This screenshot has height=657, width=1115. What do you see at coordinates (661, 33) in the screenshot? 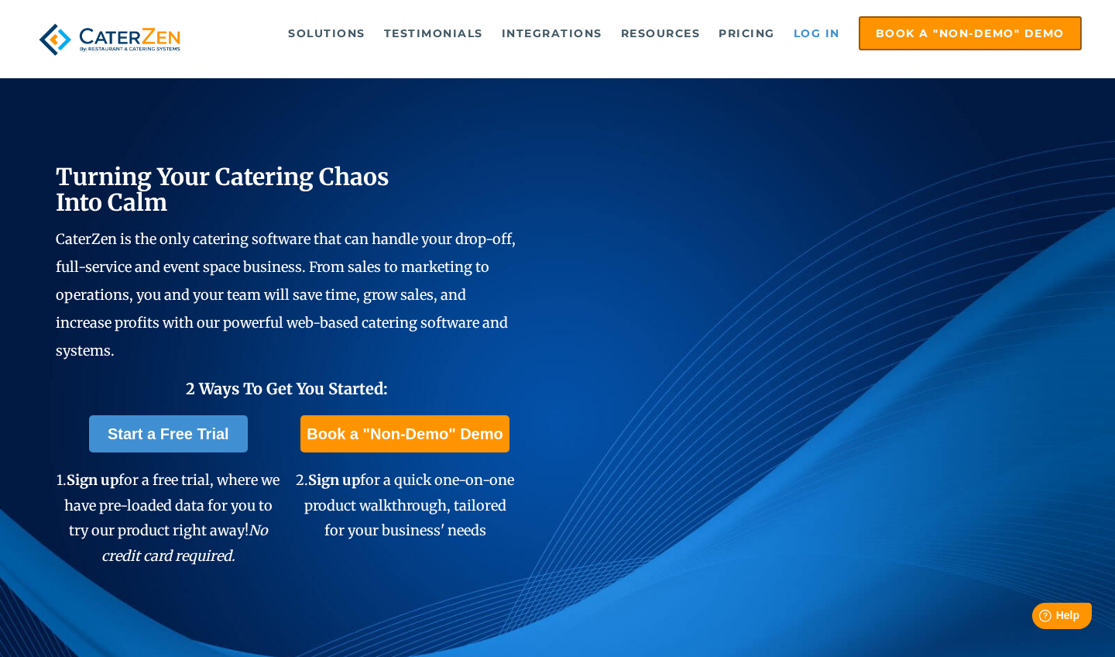
I see `a: Resources` at bounding box center [661, 33].